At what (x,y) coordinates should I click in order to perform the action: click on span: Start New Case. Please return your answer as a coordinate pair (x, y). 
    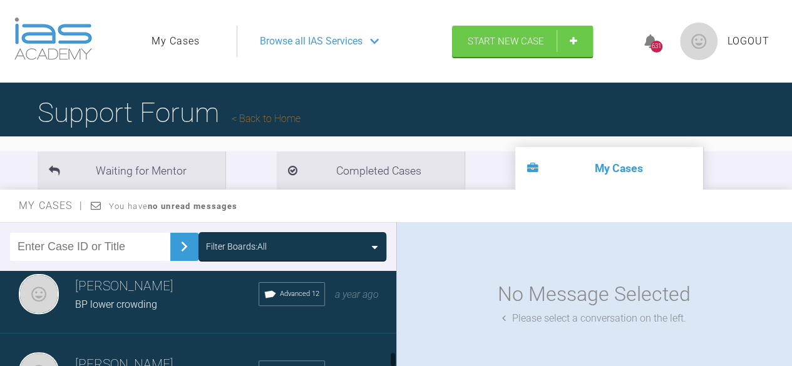
    Looking at the image, I should click on (506, 41).